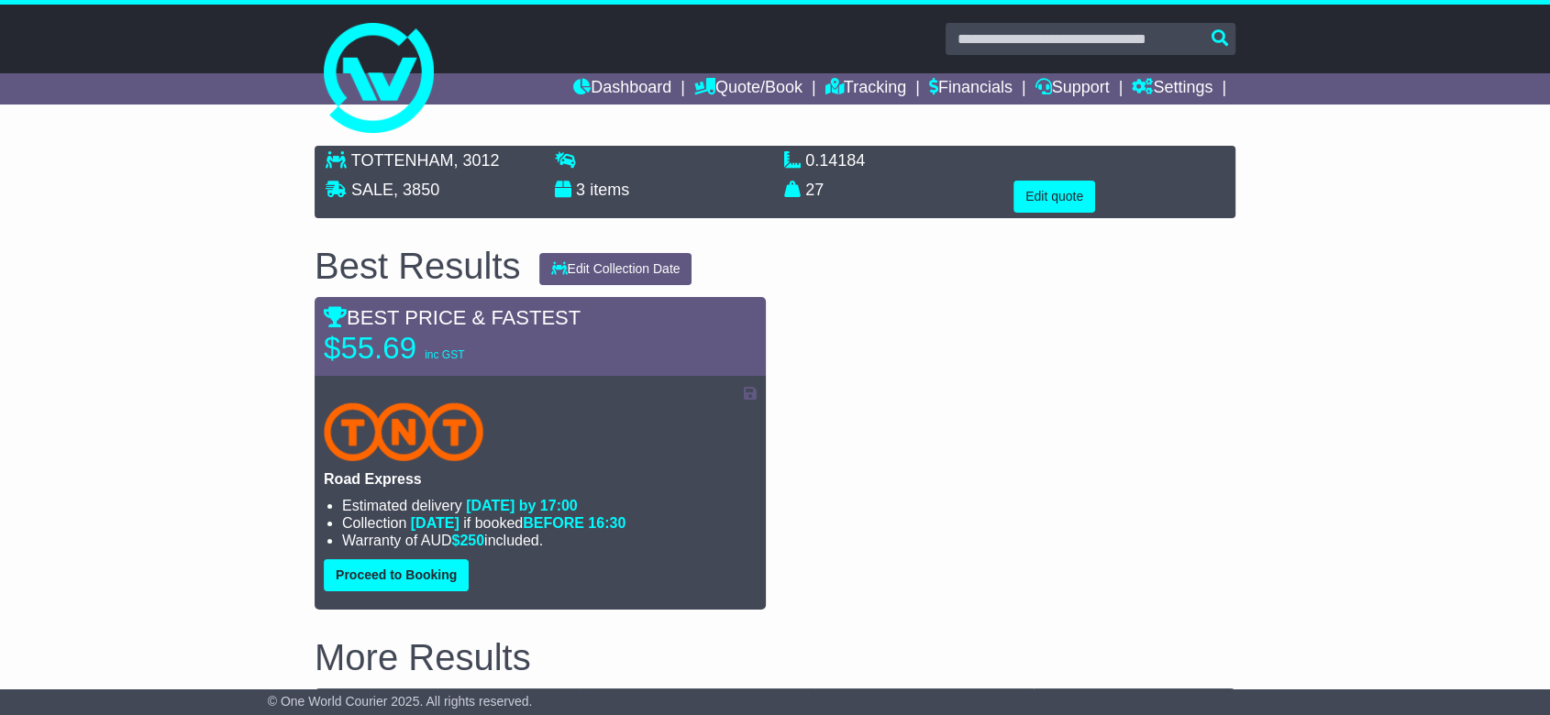  I want to click on span: 3, so click(581, 190).